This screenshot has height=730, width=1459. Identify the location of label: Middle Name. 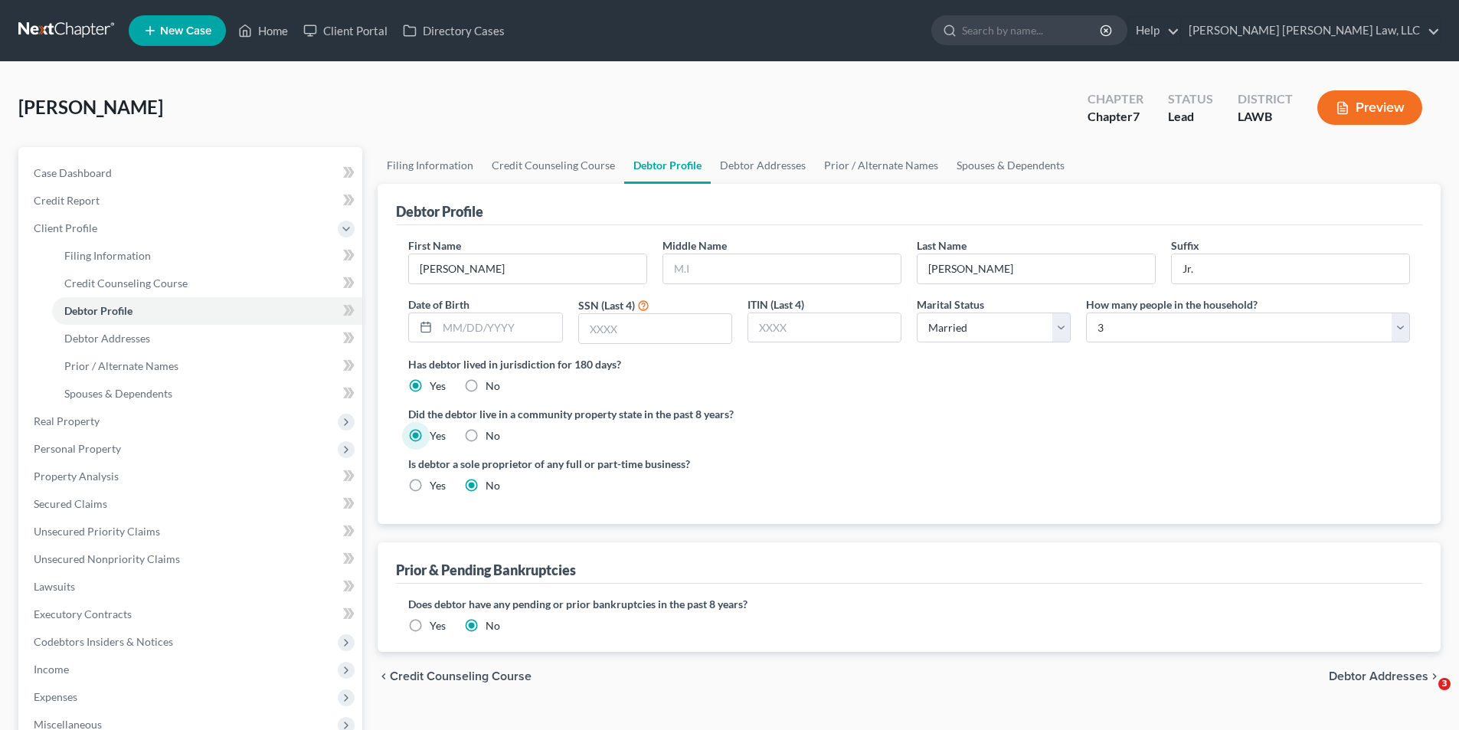
(694, 245).